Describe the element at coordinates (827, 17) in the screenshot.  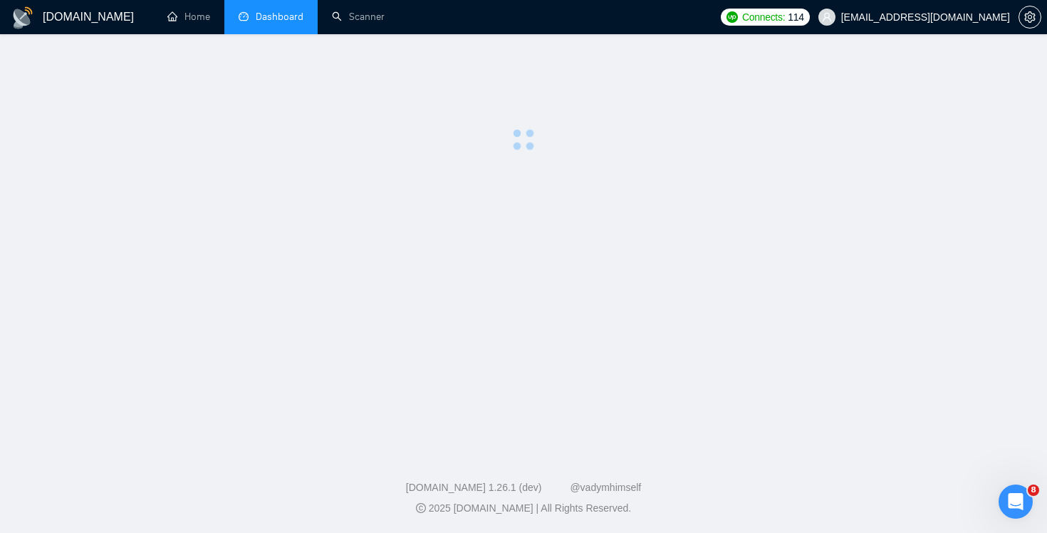
I see `span: user` at that location.